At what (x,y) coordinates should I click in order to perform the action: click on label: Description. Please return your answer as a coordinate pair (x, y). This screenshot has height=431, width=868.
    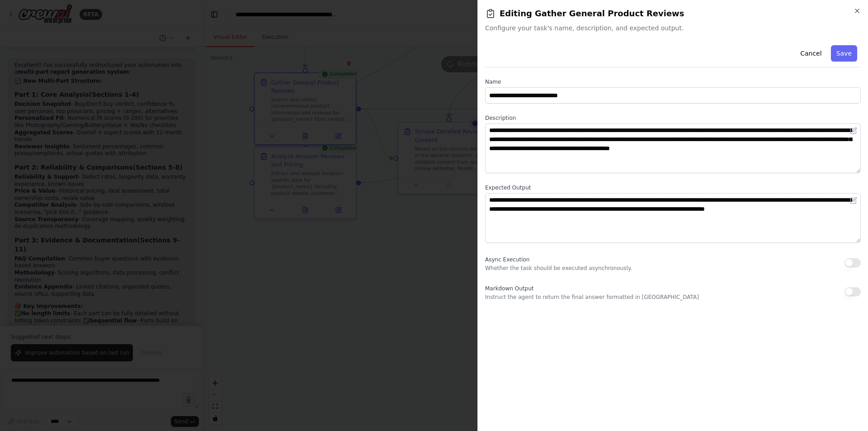
    Looking at the image, I should click on (673, 118).